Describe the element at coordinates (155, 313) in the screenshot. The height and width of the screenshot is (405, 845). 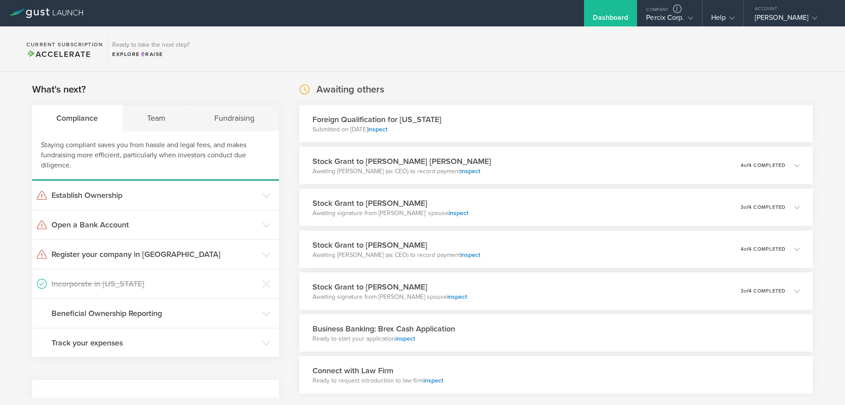
I see `h3: Beneficial Ownership Reporting` at that location.